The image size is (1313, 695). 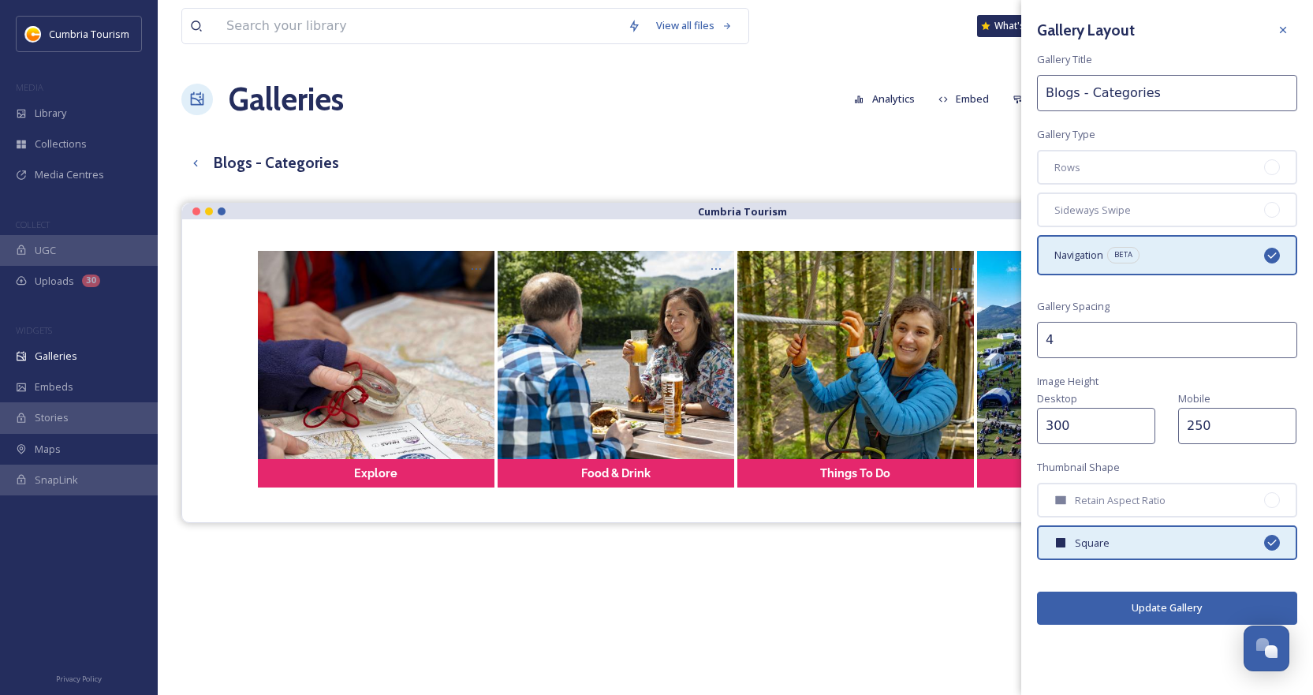 I want to click on span: Rows, so click(x=1067, y=167).